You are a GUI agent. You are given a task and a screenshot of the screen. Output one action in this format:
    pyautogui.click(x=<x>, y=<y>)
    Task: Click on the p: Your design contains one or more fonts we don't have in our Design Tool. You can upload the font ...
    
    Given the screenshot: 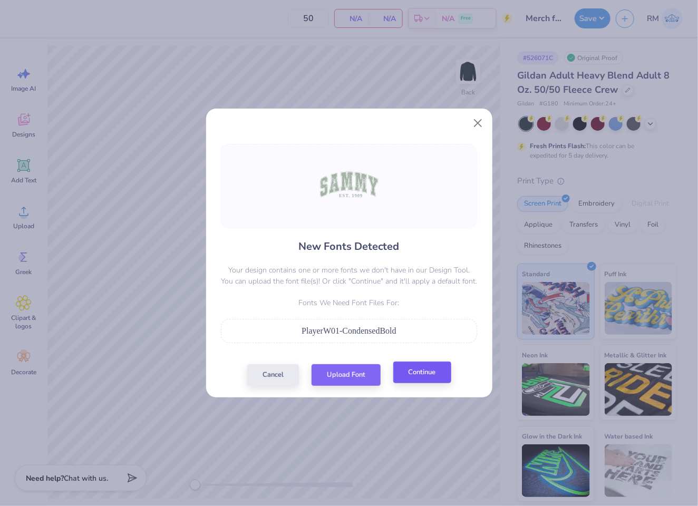 What is the action you would take?
    pyautogui.click(x=349, y=276)
    